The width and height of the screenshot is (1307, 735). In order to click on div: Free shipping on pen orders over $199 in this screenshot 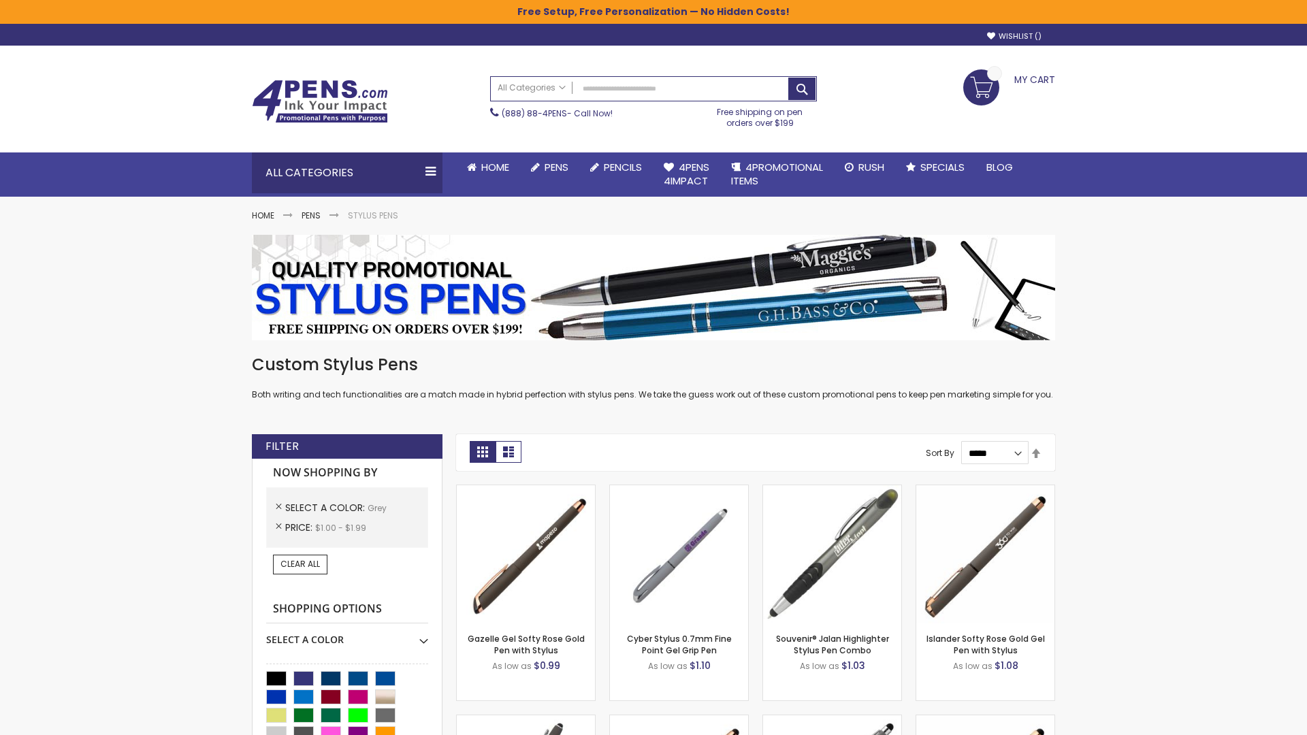, I will do `click(761, 115)`.